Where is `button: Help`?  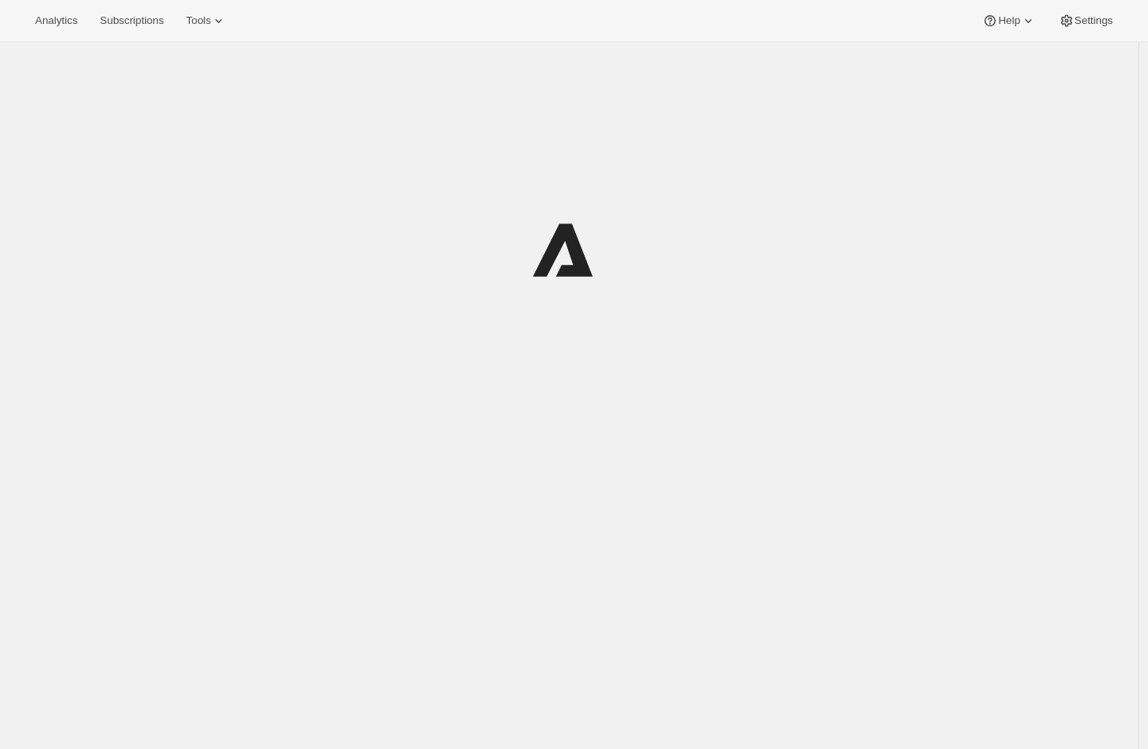
button: Help is located at coordinates (1009, 21).